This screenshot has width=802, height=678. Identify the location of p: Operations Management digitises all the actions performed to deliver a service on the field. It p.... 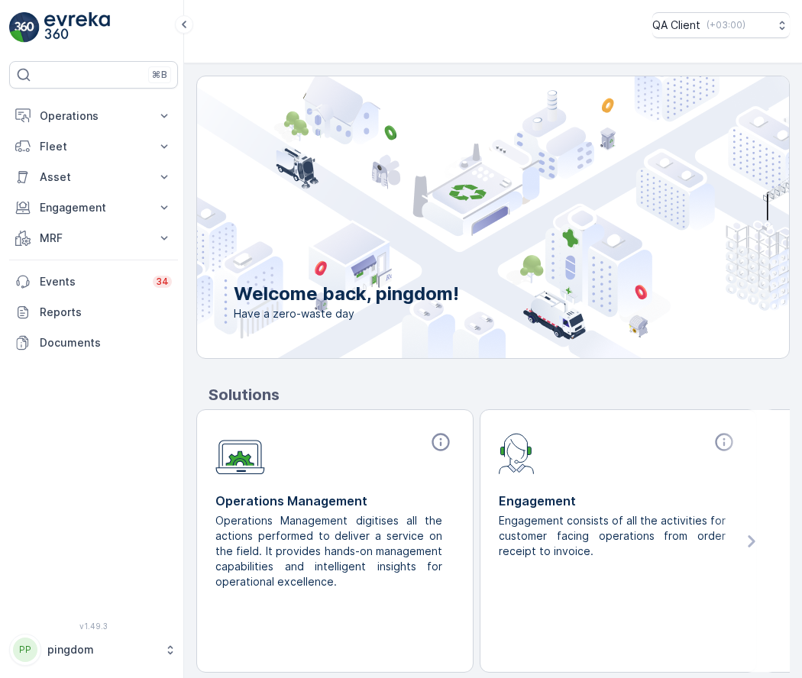
(328, 551).